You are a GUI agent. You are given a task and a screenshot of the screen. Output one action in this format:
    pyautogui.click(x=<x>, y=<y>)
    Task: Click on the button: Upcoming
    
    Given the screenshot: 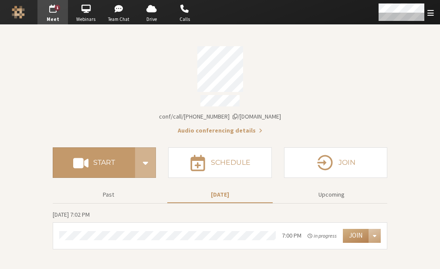 What is the action you would take?
    pyautogui.click(x=332, y=194)
    